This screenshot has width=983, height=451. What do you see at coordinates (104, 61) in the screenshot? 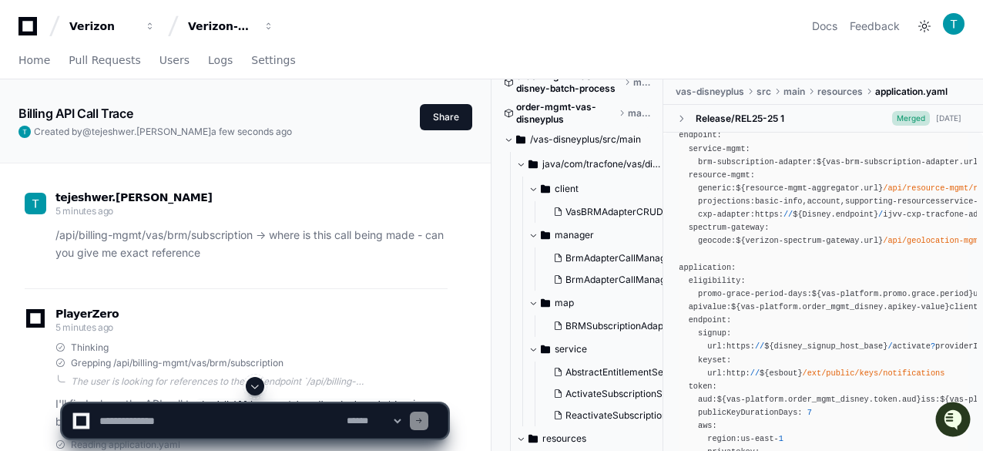
I see `a: Pull Requests` at bounding box center [104, 61].